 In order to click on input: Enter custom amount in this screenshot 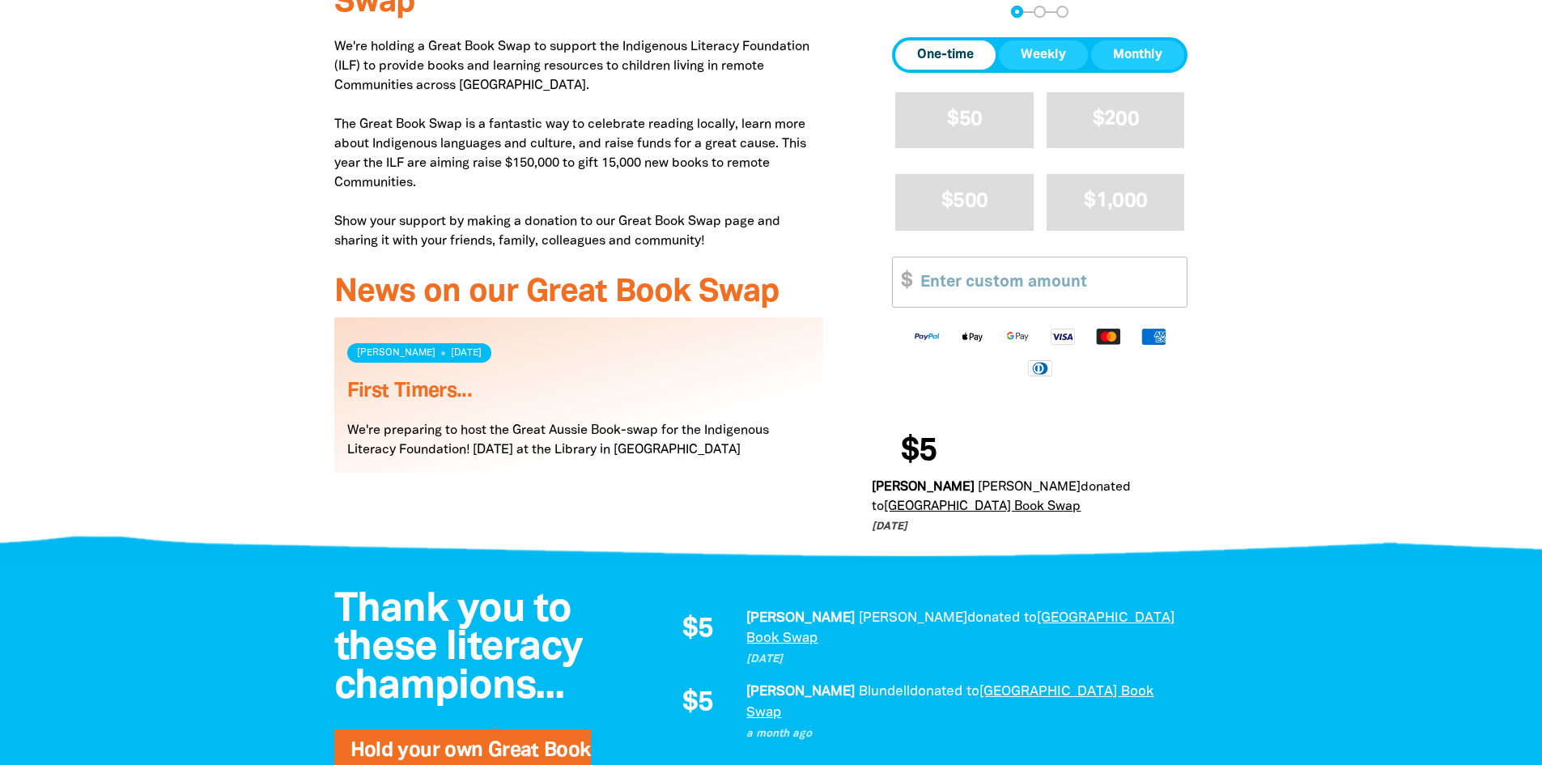, I will do `click(1047, 282)`.